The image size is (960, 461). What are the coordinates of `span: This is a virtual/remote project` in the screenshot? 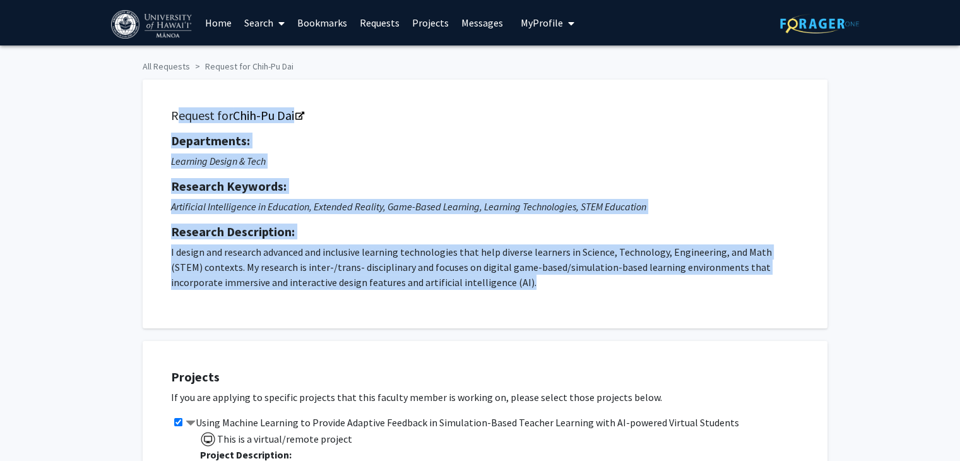 It's located at (284, 439).